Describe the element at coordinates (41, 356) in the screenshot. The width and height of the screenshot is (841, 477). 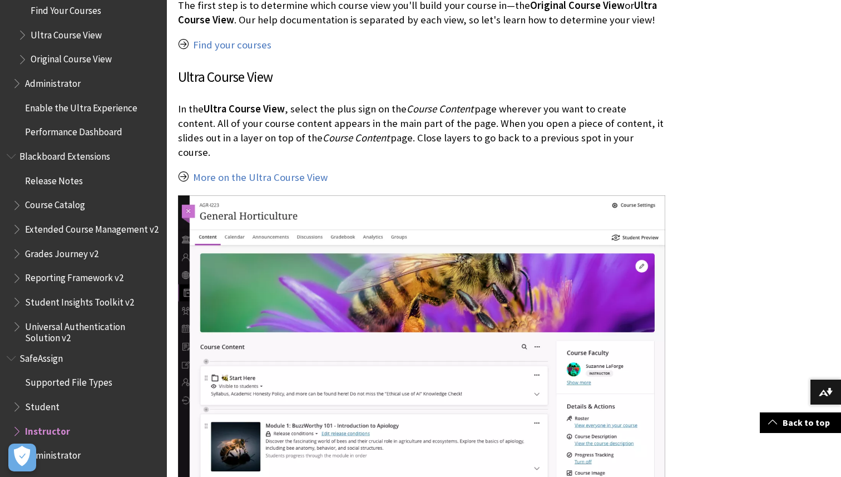
I see `span: SafeAssign` at that location.